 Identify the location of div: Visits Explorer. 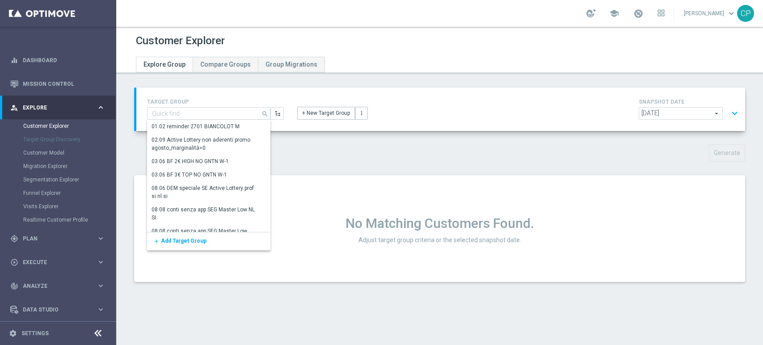
(69, 207).